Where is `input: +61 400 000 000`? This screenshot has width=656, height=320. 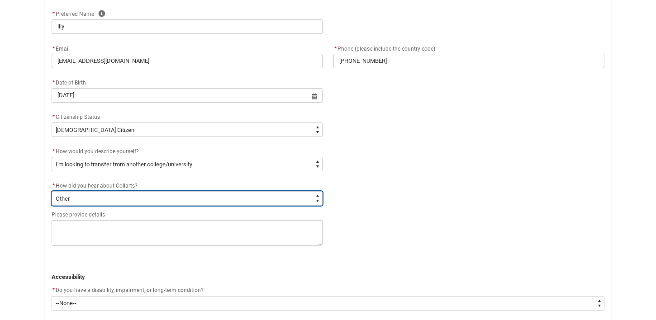 input: +61 400 000 000 is located at coordinates (469, 61).